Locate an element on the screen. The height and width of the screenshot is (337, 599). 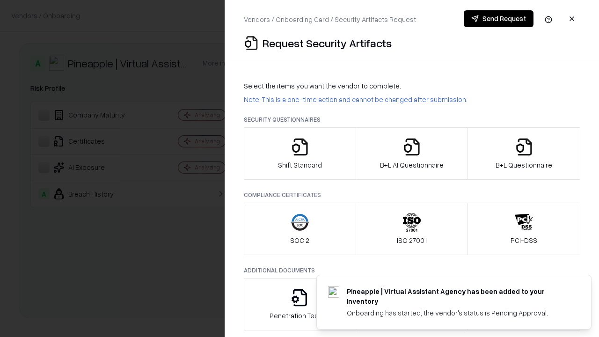
p: B+L Questionnaire is located at coordinates (523, 165).